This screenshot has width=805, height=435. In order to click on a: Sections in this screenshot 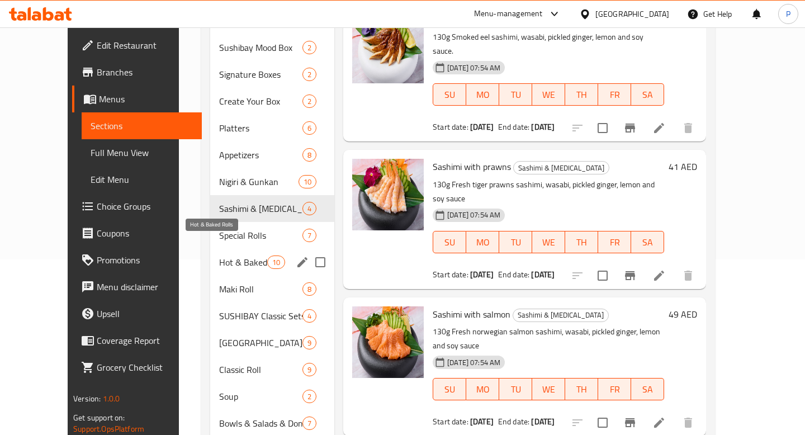, I will do `click(142, 126)`.